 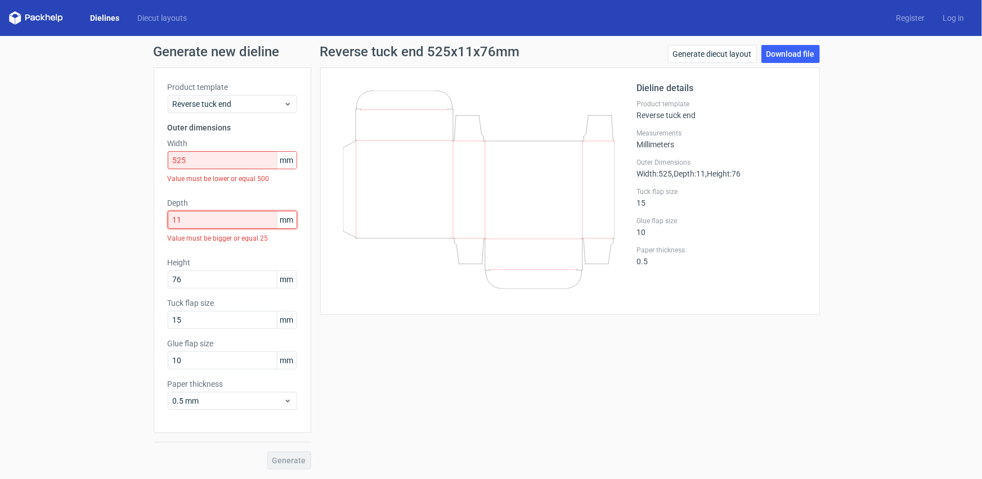 What do you see at coordinates (721, 227) in the screenshot?
I see `div: 10` at bounding box center [721, 227].